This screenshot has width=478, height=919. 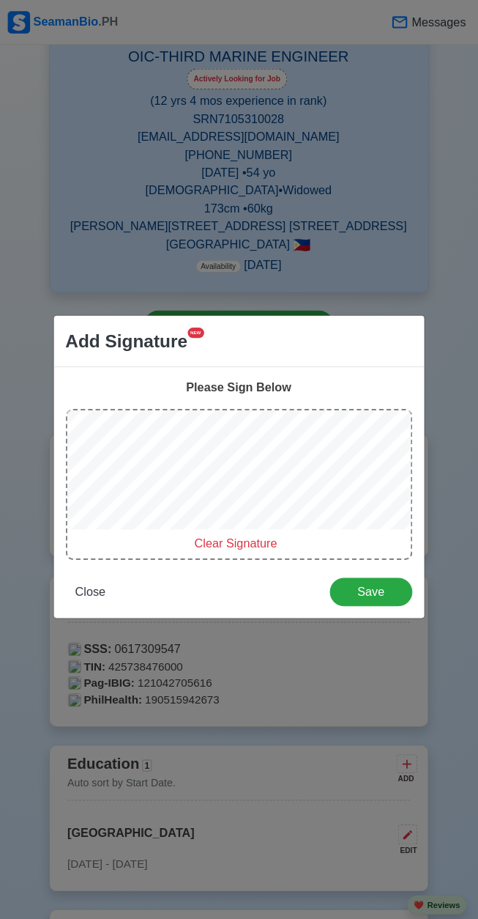 What do you see at coordinates (240, 382) in the screenshot?
I see `div: Please Sign Below` at bounding box center [240, 382].